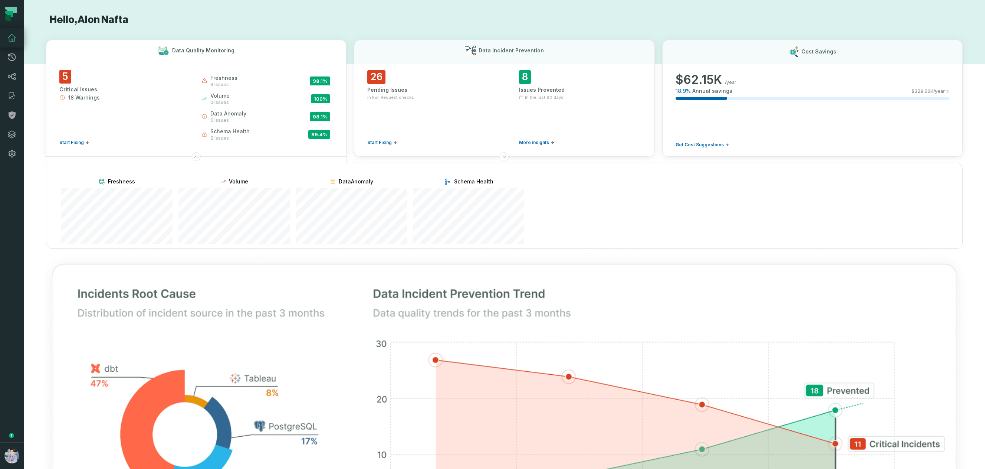 The image size is (985, 469). I want to click on button: Cost Savings$62.15K/year18.9%Annual savings$329.66K/yearGet Cost Suggestions, so click(812, 98).